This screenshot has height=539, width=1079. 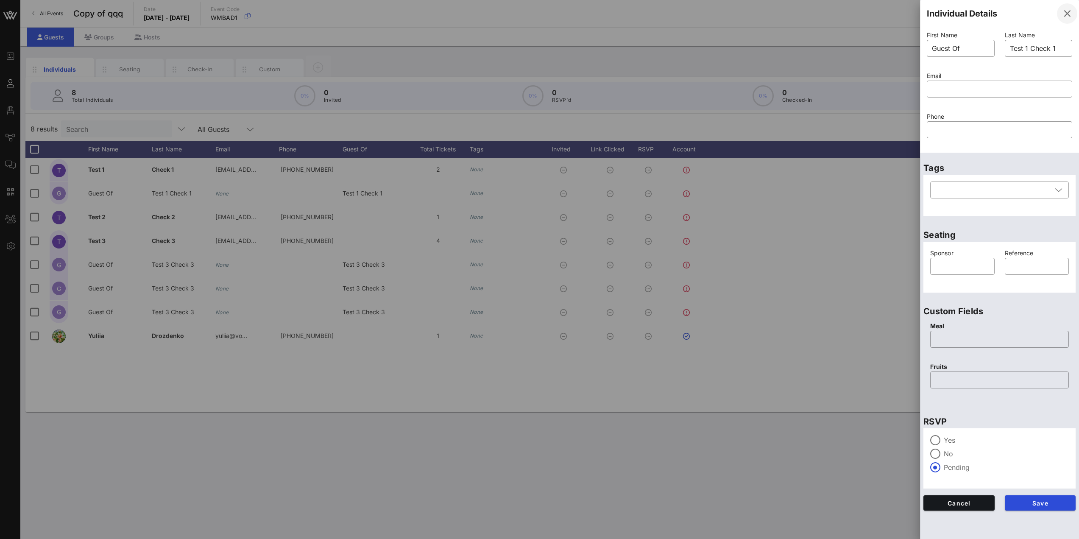 I want to click on p: Last Name, so click(x=1039, y=35).